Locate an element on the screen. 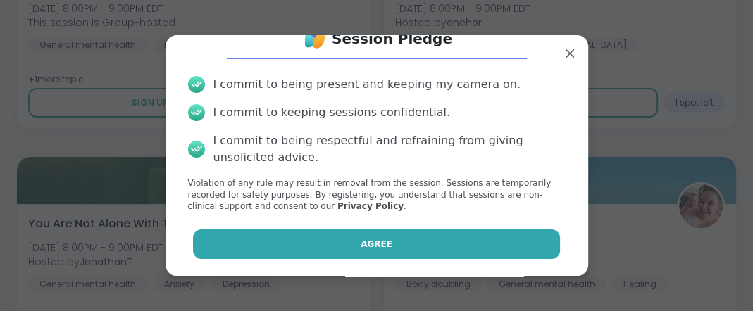  span: Agree is located at coordinates (376, 244).